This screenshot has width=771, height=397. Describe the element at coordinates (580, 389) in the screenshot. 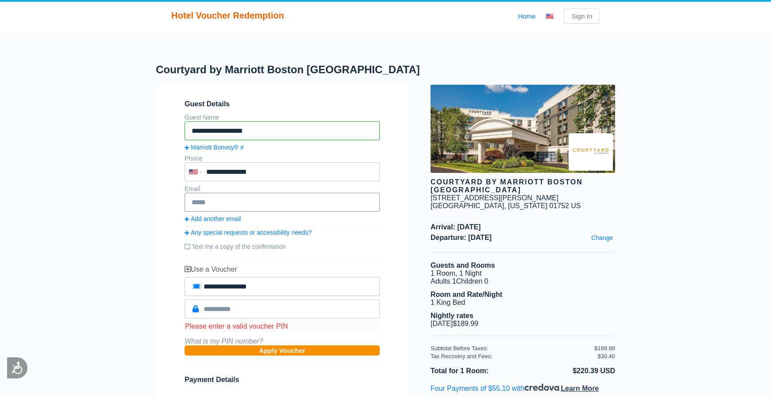

I see `span: Learn More` at that location.